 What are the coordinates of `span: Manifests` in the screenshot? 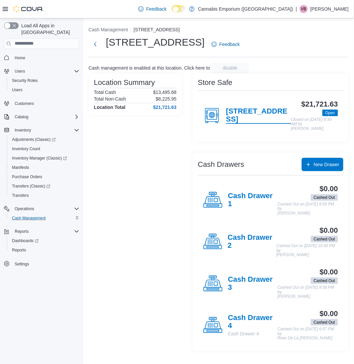 It's located at (44, 168).